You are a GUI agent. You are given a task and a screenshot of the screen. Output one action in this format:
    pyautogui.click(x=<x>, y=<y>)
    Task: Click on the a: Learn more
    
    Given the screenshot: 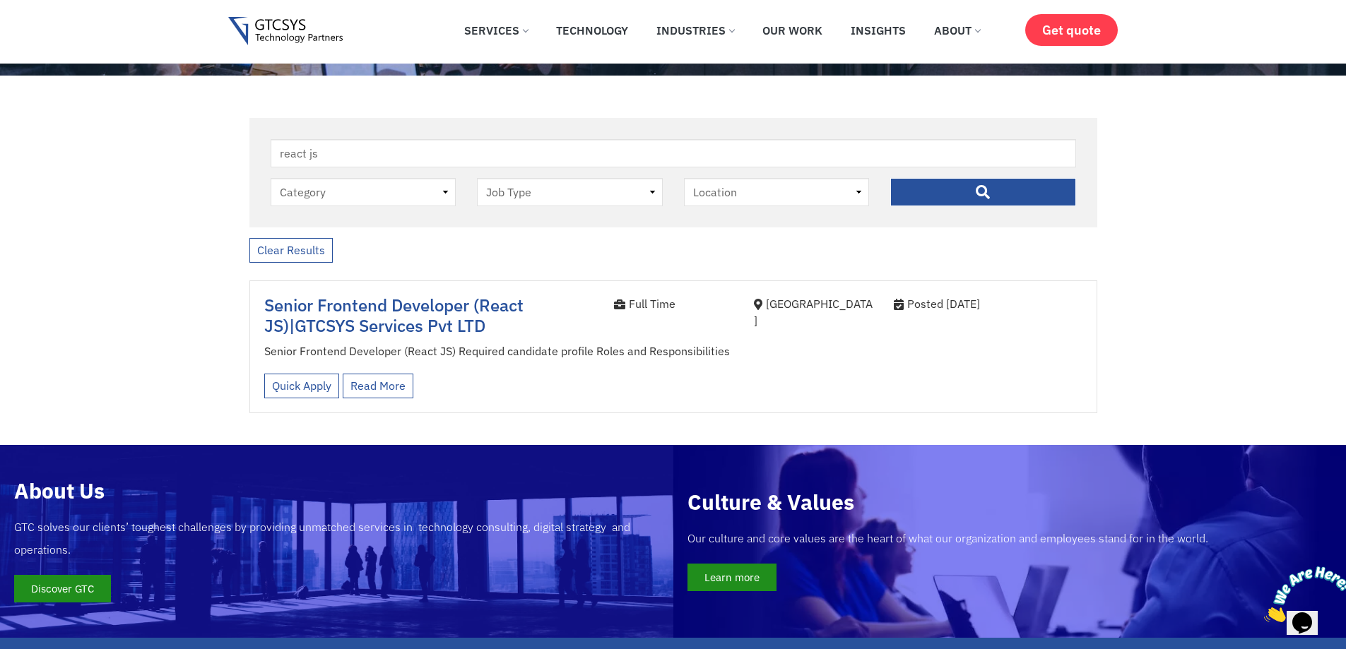 What is the action you would take?
    pyautogui.click(x=732, y=577)
    